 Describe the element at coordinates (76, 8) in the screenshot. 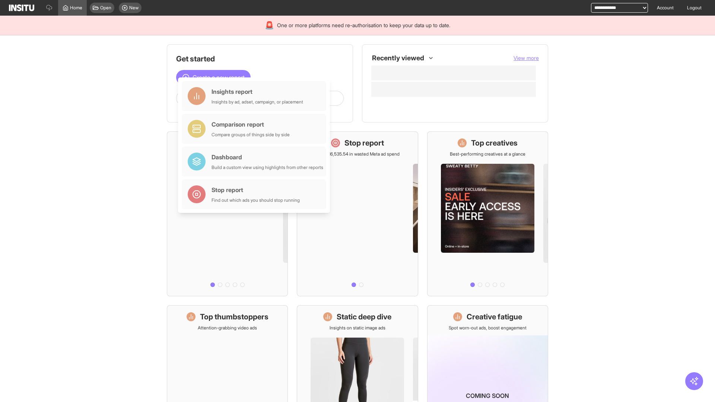

I see `span: Home` at that location.